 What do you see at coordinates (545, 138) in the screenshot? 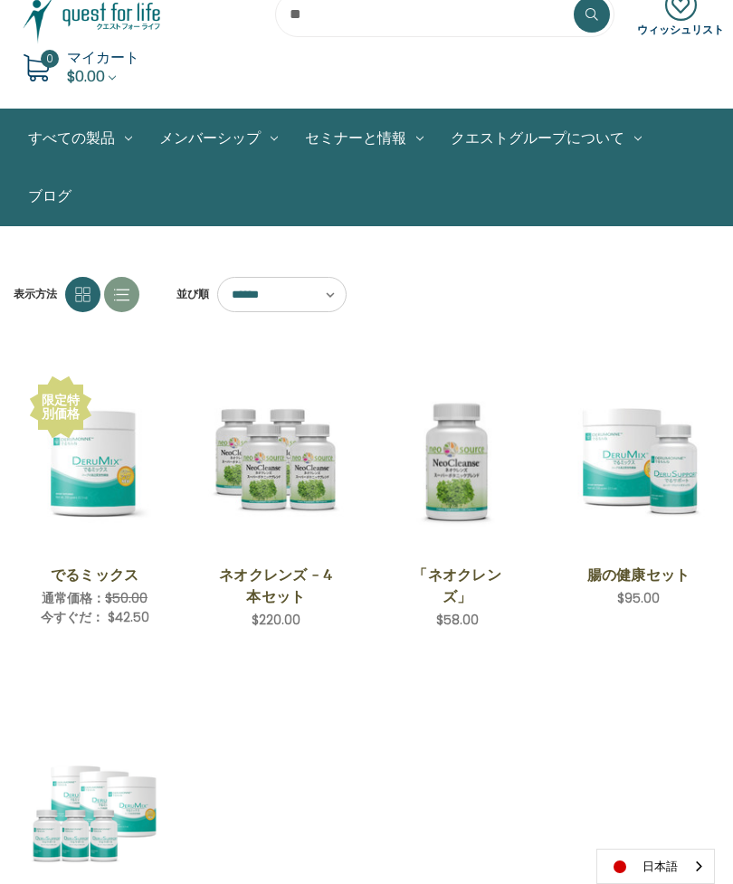
I see `a: クエストグループについて` at bounding box center [545, 138].